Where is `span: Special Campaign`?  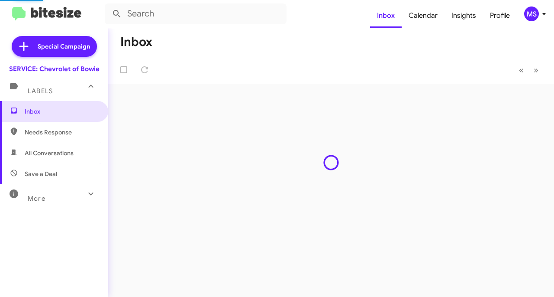 span: Special Campaign is located at coordinates (64, 46).